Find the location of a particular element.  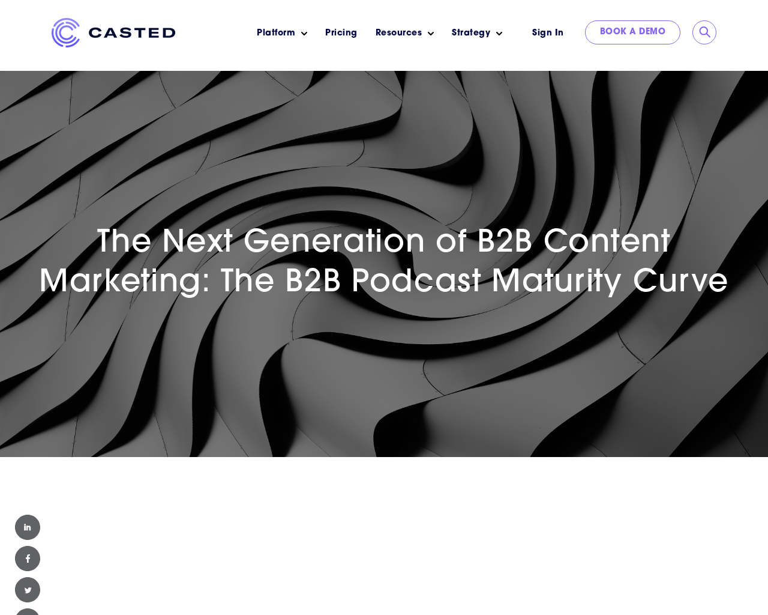

a: Book a Demo is located at coordinates (633, 32).